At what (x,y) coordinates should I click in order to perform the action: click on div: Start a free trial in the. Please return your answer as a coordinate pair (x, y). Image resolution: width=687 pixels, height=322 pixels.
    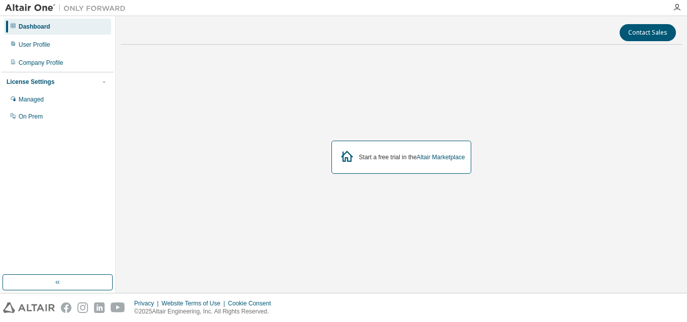
    Looking at the image, I should click on (412, 157).